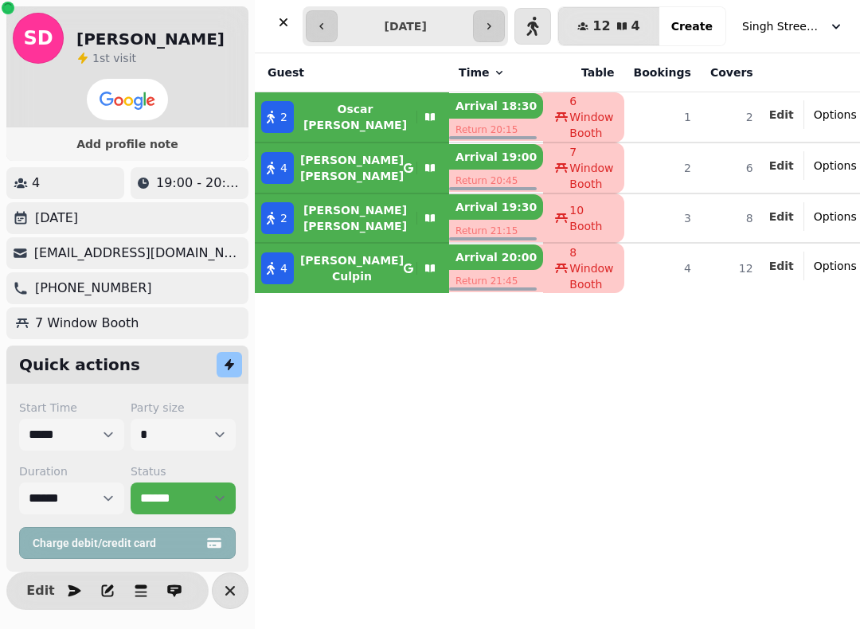 The height and width of the screenshot is (629, 860). What do you see at coordinates (663, 118) in the screenshot?
I see `td: 1` at bounding box center [663, 118].